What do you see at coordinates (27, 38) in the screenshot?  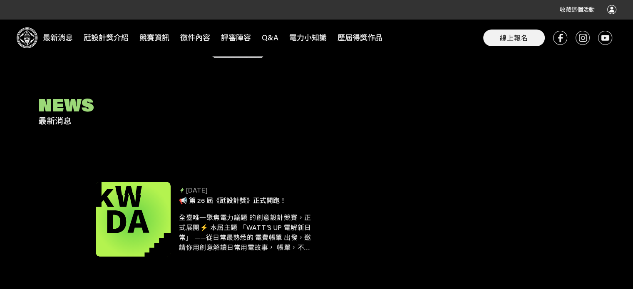 I see `img: Logo` at bounding box center [27, 38].